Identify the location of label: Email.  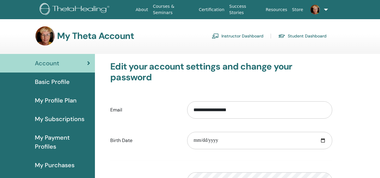
(144, 110).